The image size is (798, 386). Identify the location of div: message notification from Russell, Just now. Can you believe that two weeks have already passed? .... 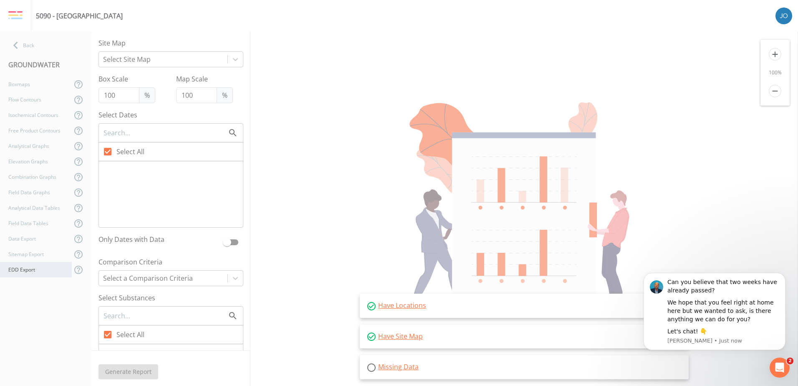
(83, 51).